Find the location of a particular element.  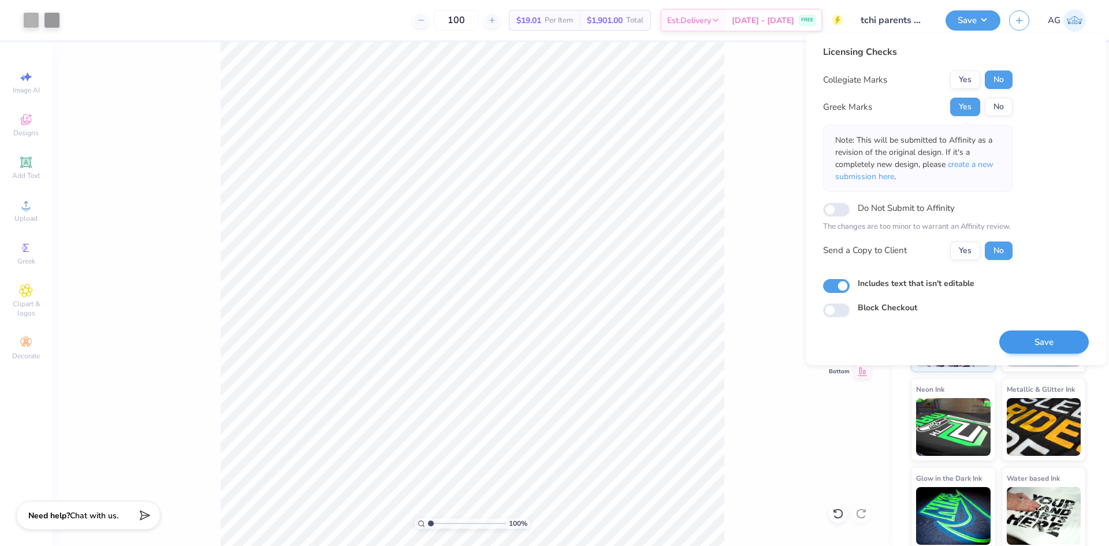

img: Water based Ink is located at coordinates (1044, 516).